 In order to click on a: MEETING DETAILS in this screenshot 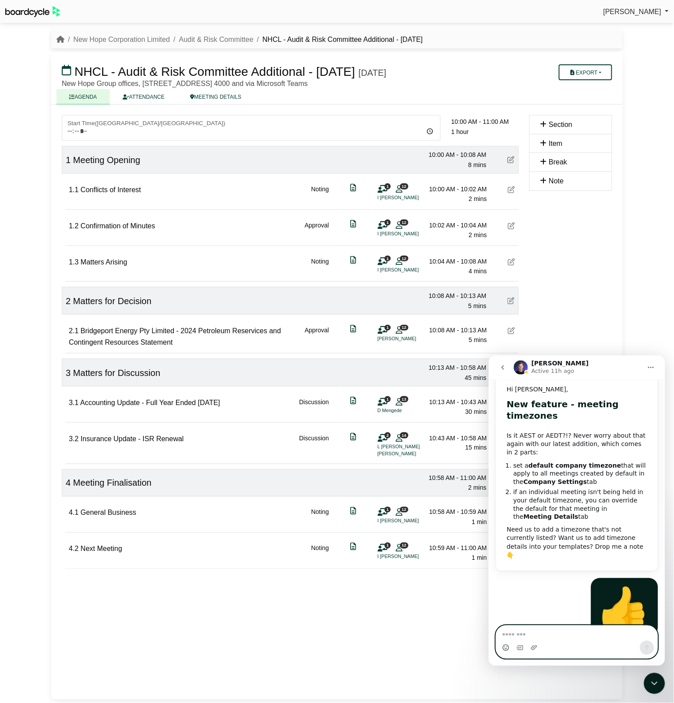, I will do `click(216, 97)`.